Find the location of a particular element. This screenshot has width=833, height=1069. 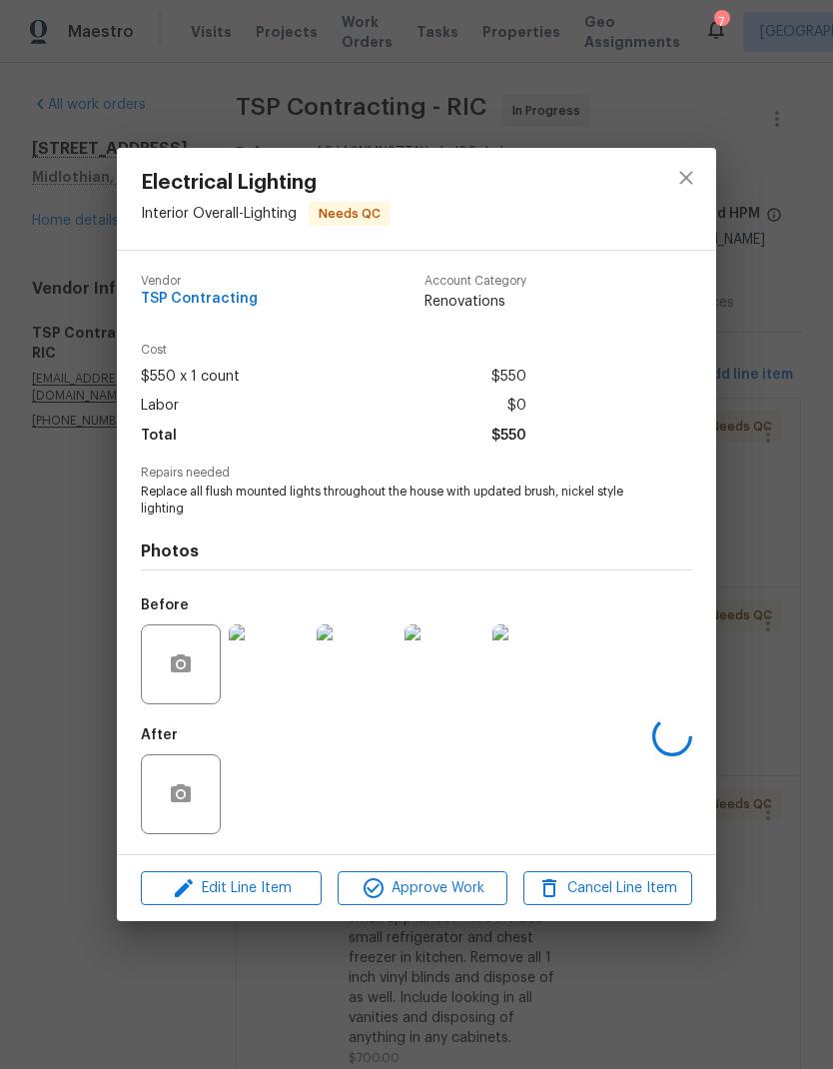

span: Approve Work is located at coordinates (421, 888).